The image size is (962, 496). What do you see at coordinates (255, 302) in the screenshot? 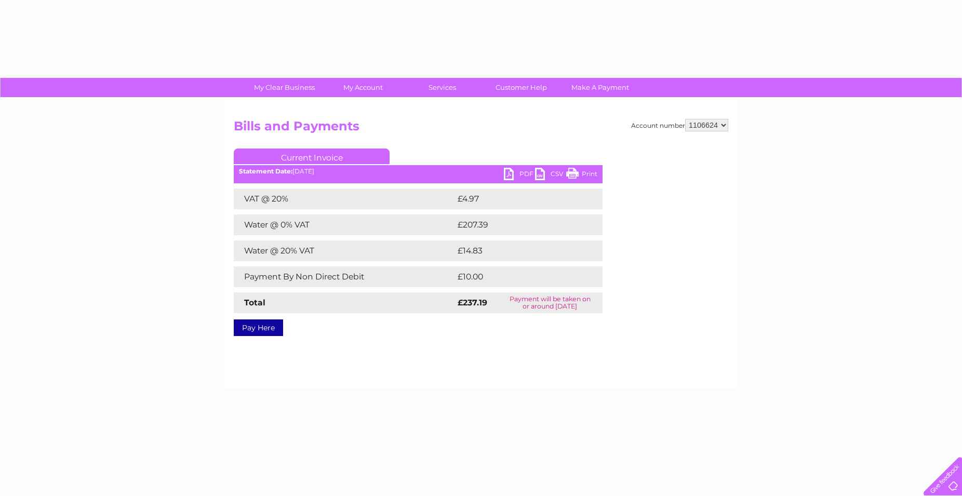
I see `strong: Total` at bounding box center [255, 302].